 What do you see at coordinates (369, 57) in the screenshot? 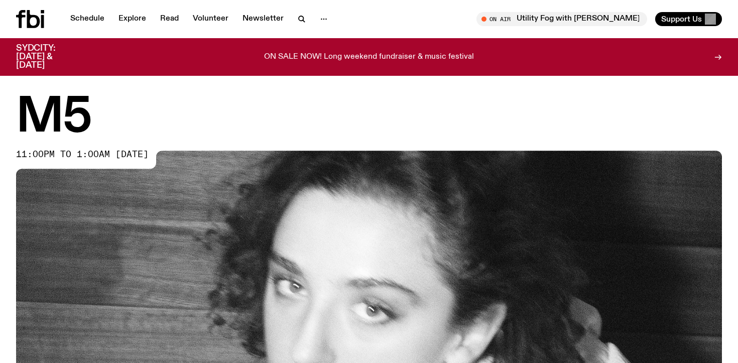
I see `p: ON SALE NOW! Long weekend fundraiser & music festival` at bounding box center [369, 57].